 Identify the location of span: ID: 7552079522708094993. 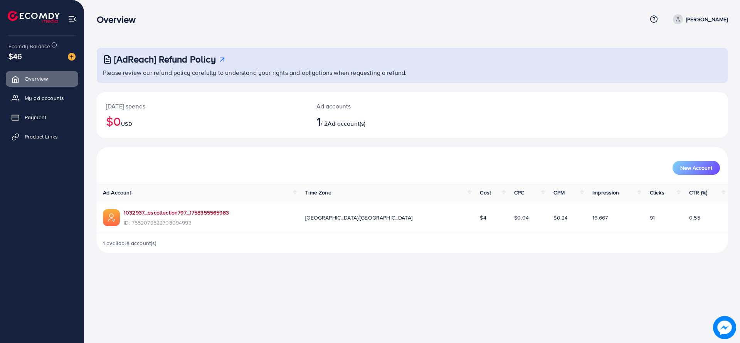
(176, 222).